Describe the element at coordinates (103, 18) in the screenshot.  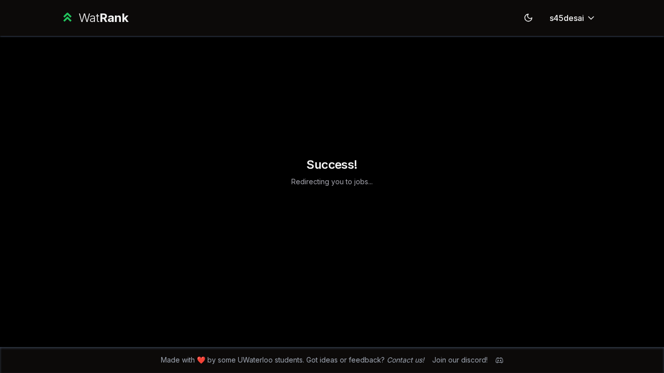
I see `div: Wat` at that location.